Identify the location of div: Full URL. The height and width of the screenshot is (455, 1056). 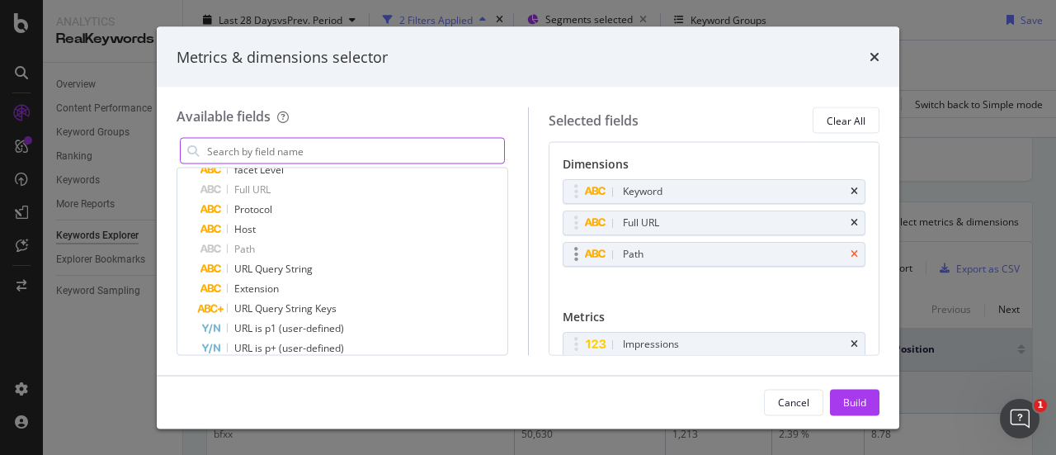
(641, 223).